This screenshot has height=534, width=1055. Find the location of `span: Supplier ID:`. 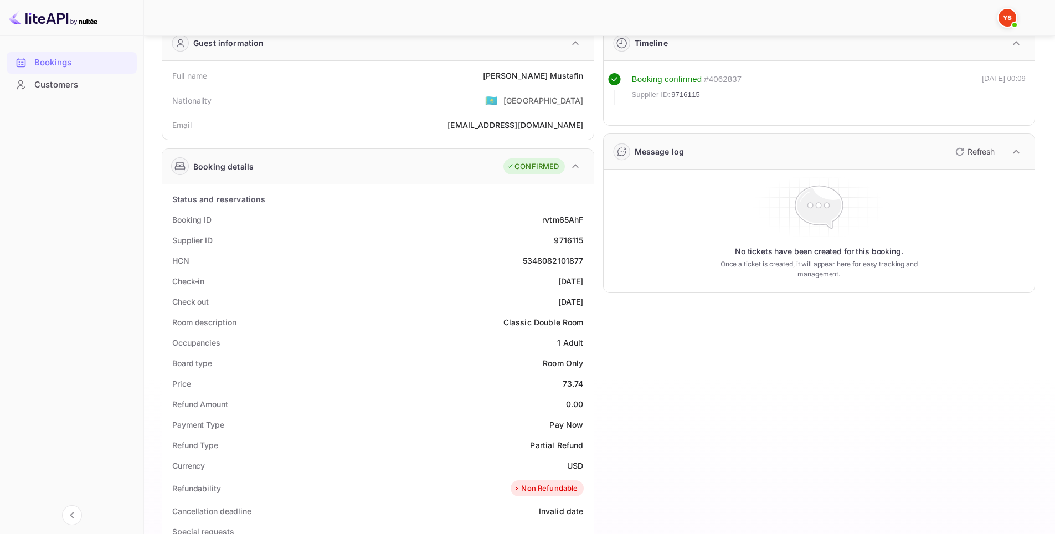

span: Supplier ID: is located at coordinates (651, 95).